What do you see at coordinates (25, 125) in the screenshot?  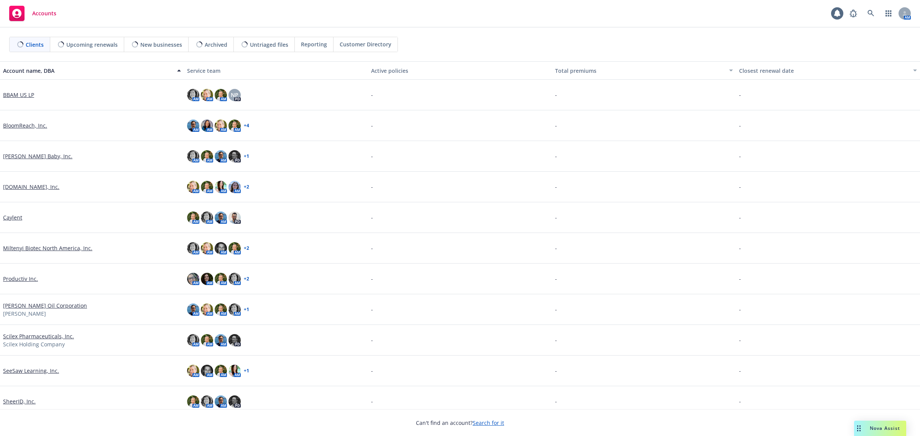 I see `a: BloomReach, Inc.` at bounding box center [25, 125].